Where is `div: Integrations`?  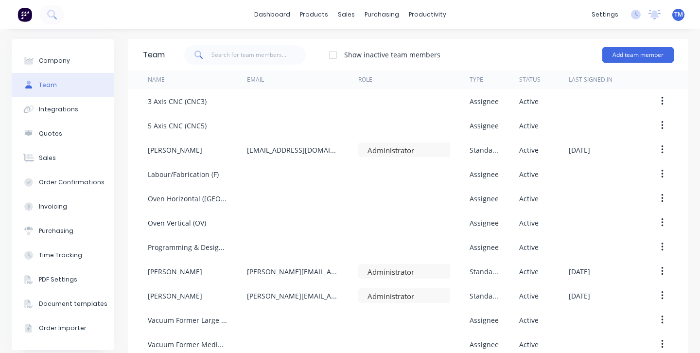 div: Integrations is located at coordinates (58, 109).